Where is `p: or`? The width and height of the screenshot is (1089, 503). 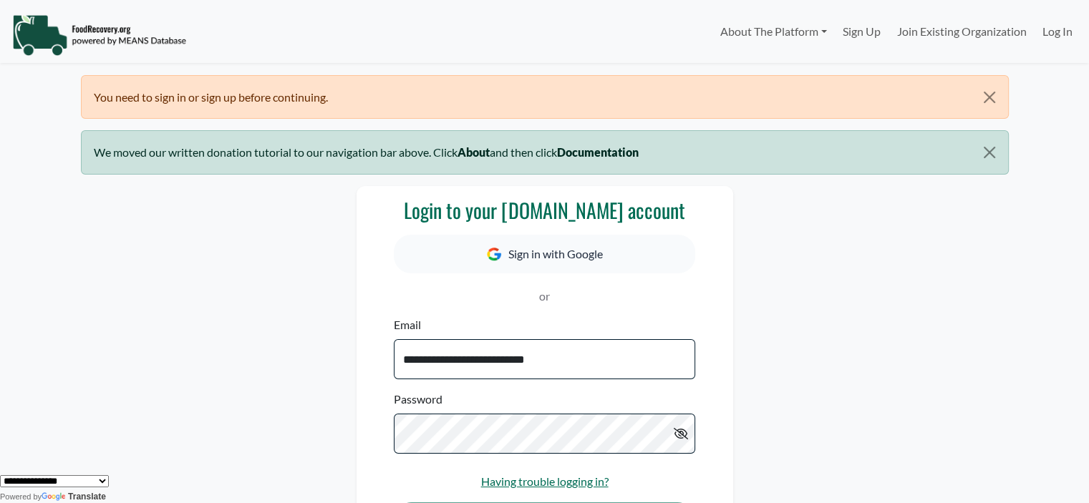
p: or is located at coordinates (544, 296).